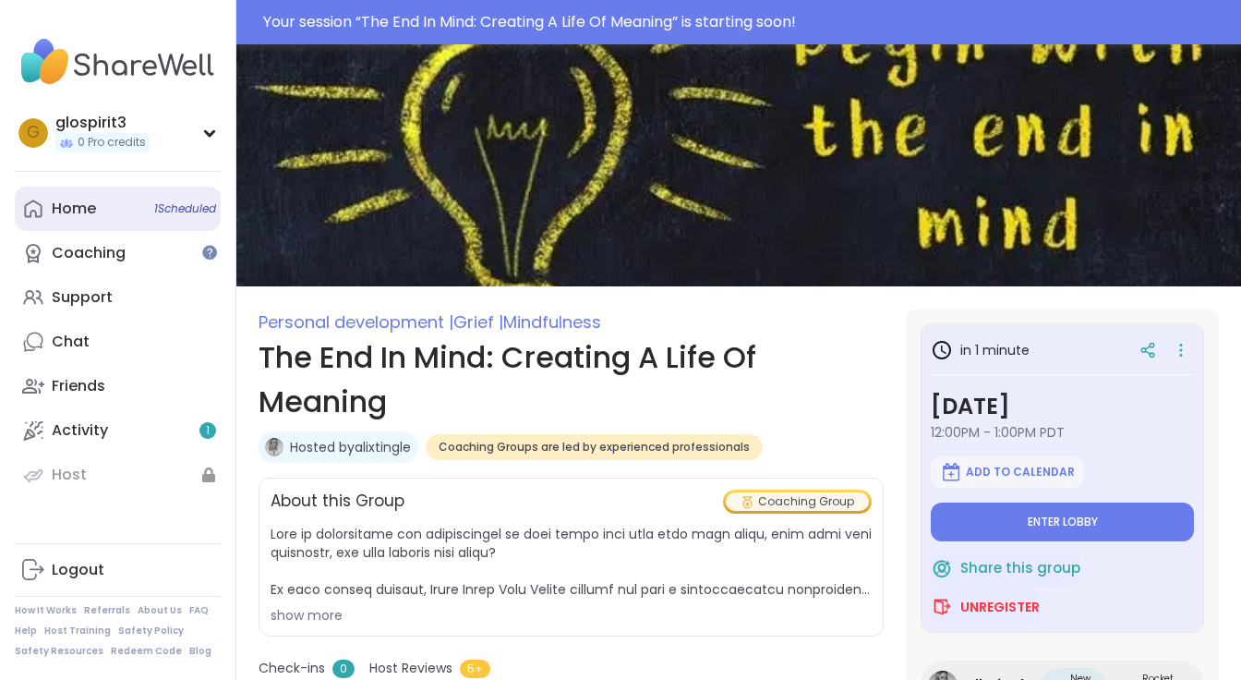  I want to click on div: glospirit3, so click(102, 123).